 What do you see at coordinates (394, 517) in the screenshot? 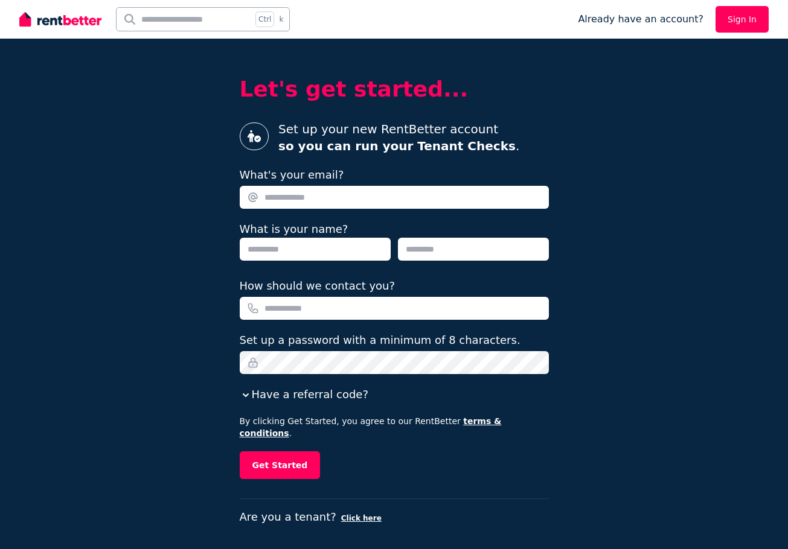
I see `p: Are you a tenant?` at bounding box center [394, 517].